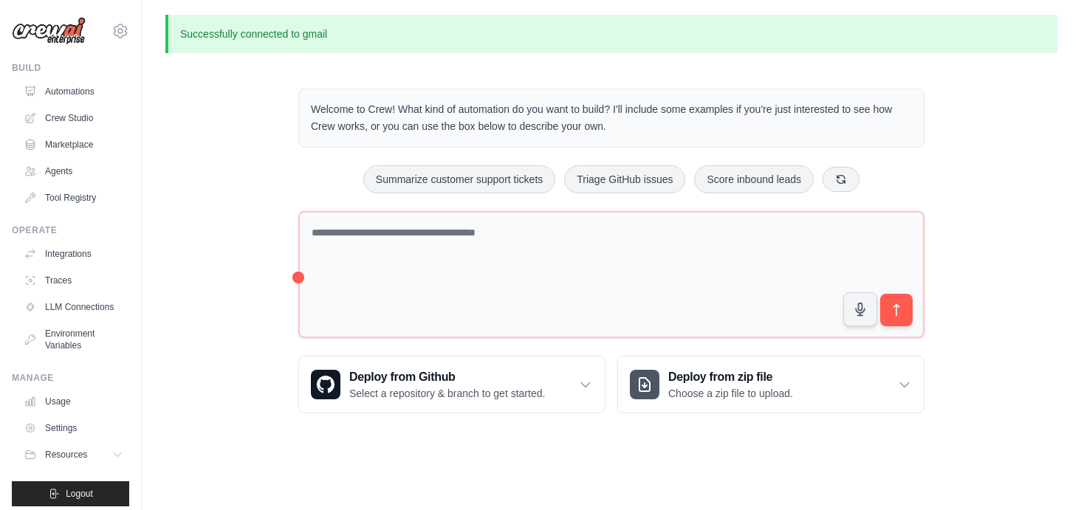 This screenshot has height=510, width=1081. I want to click on button: Summarize customer support tickets, so click(459, 179).